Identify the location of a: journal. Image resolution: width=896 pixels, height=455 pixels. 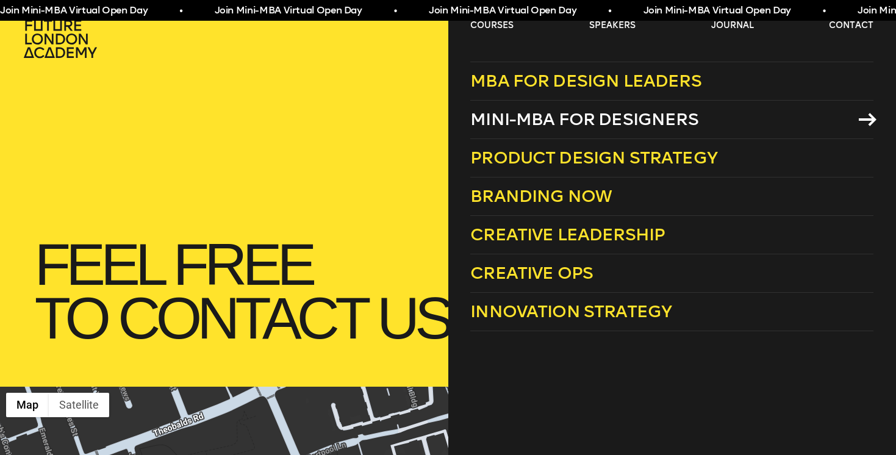
(733, 26).